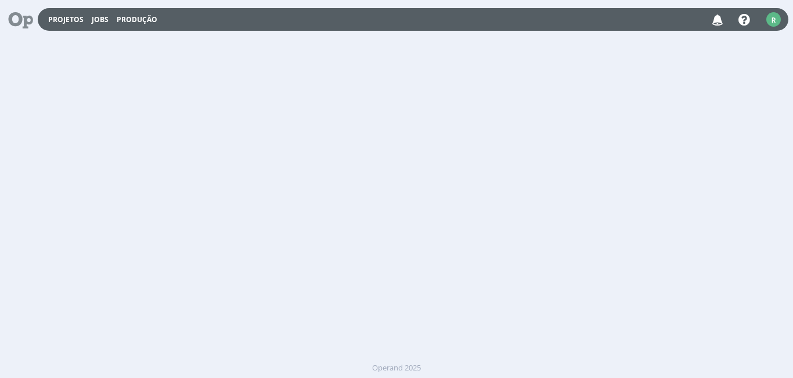 The image size is (793, 378). What do you see at coordinates (66, 20) in the screenshot?
I see `button: Projetos` at bounding box center [66, 20].